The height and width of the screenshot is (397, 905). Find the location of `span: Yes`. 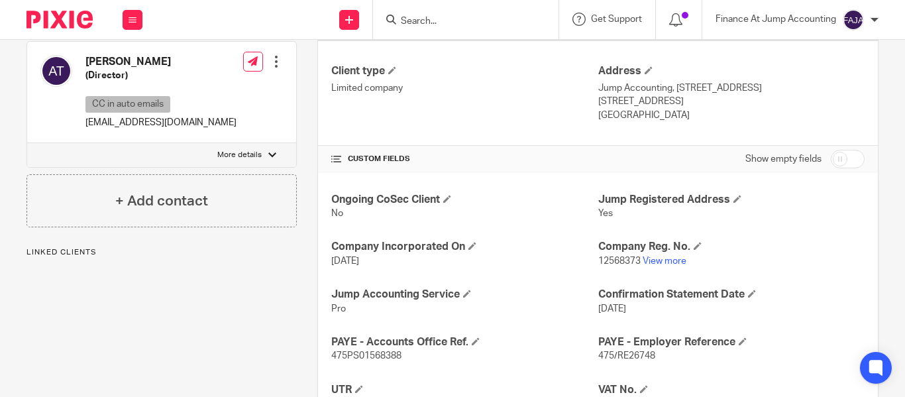

span: Yes is located at coordinates (605, 213).